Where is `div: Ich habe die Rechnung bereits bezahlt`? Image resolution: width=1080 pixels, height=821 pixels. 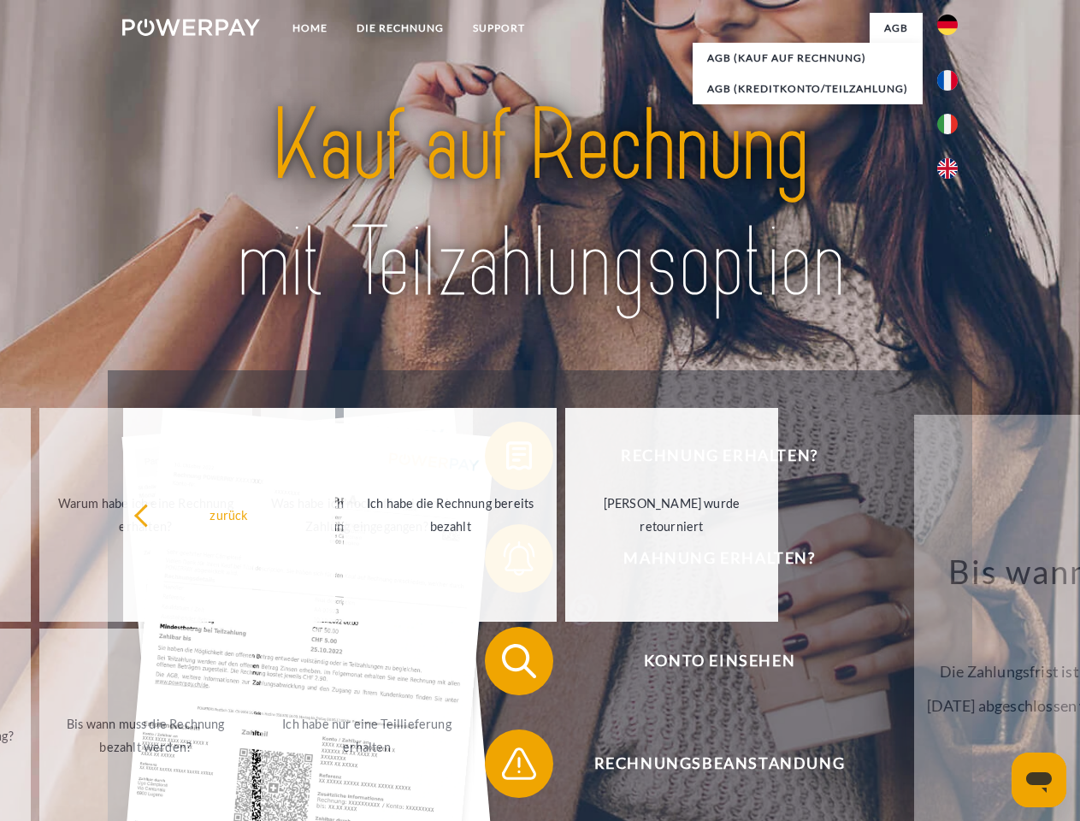 div: Ich habe die Rechnung bereits bezahlt is located at coordinates (450, 515).